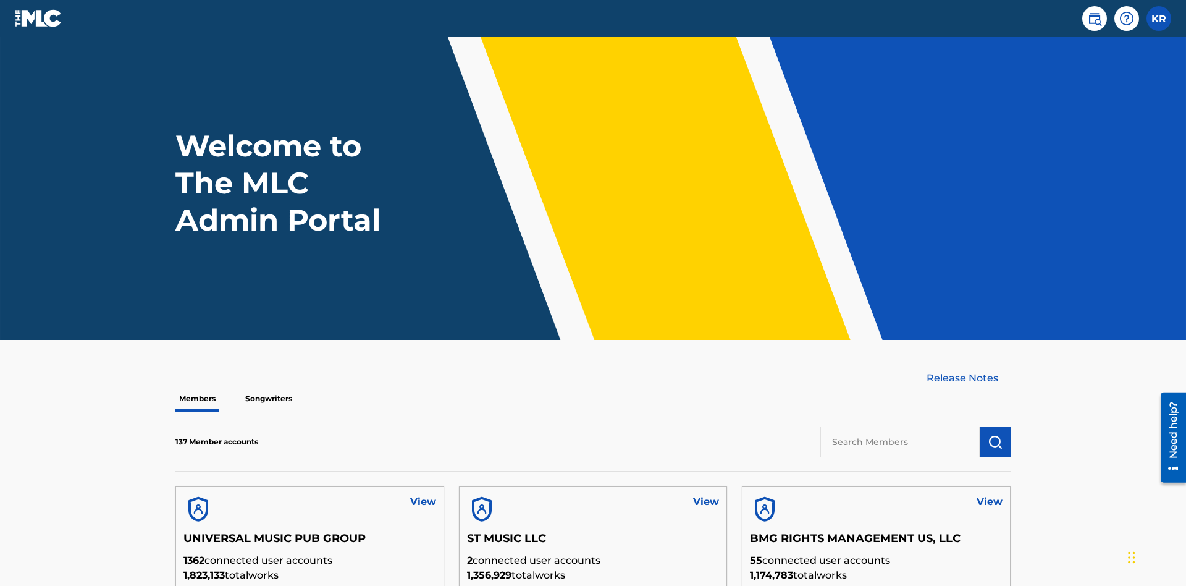 The width and height of the screenshot is (1186, 586). I want to click on img: search, so click(1095, 19).